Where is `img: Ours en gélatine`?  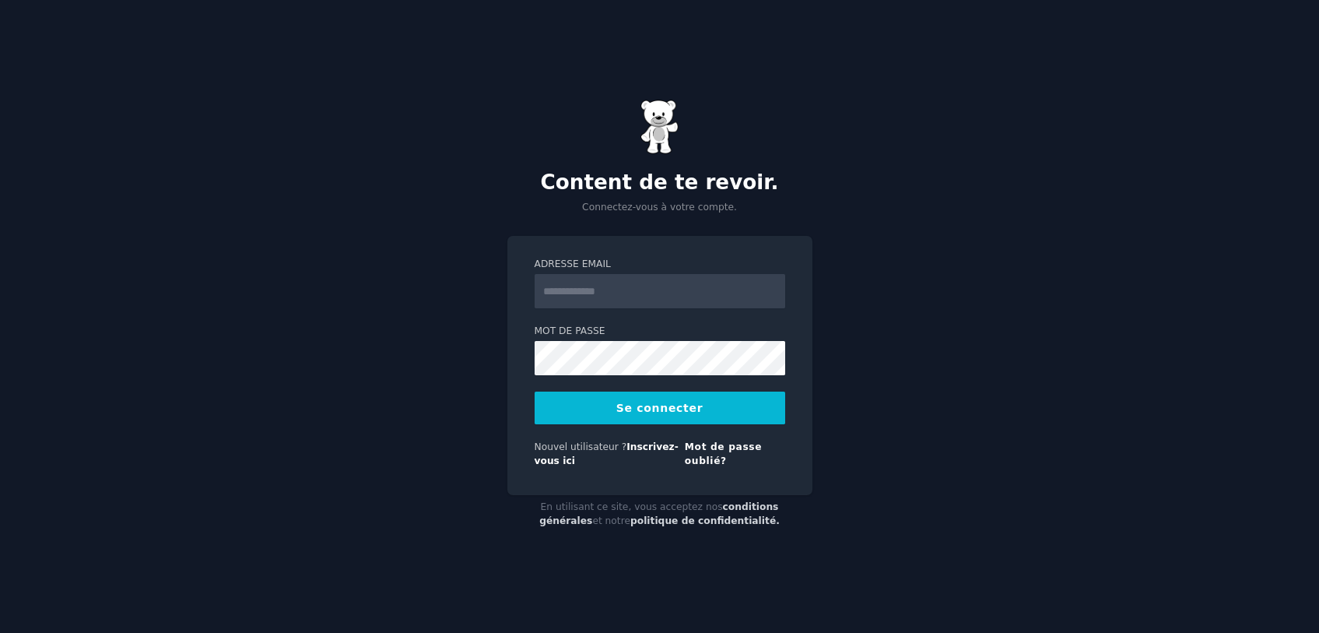 img: Ours en gélatine is located at coordinates (660, 127).